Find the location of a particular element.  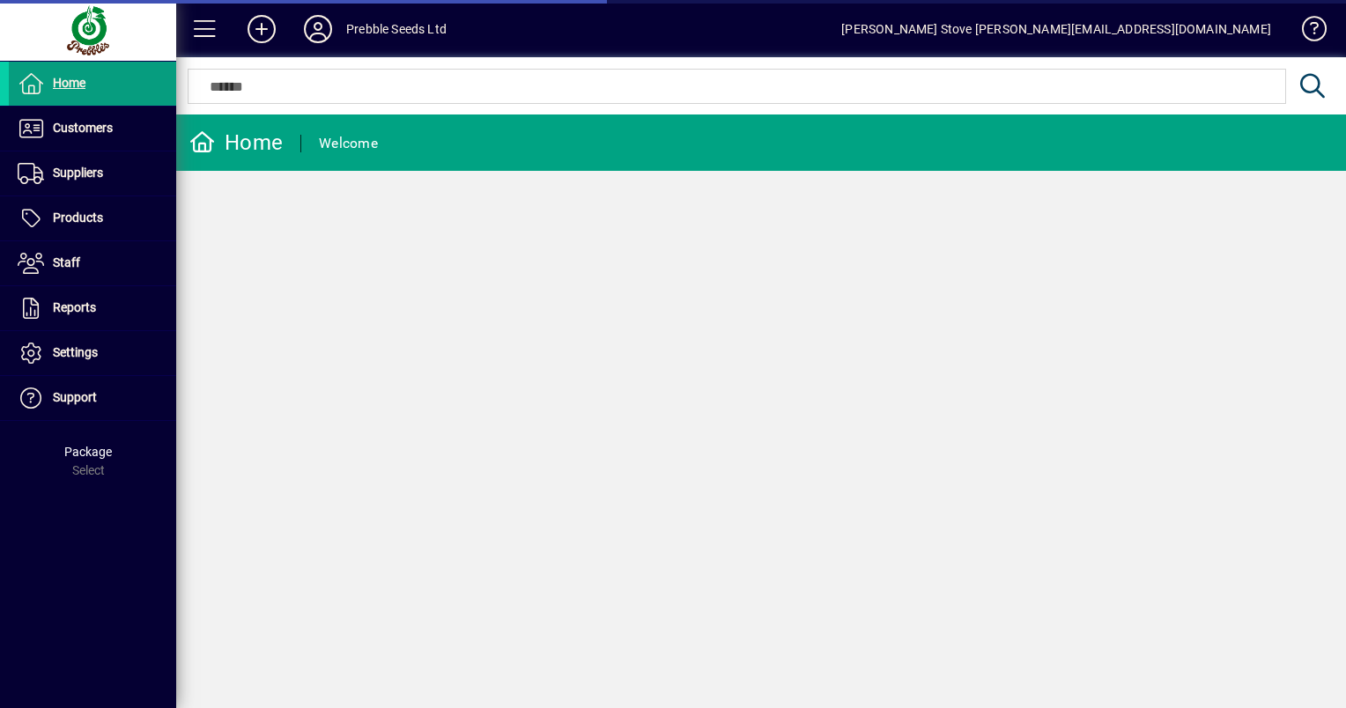

a: Reports is located at coordinates (92, 308).